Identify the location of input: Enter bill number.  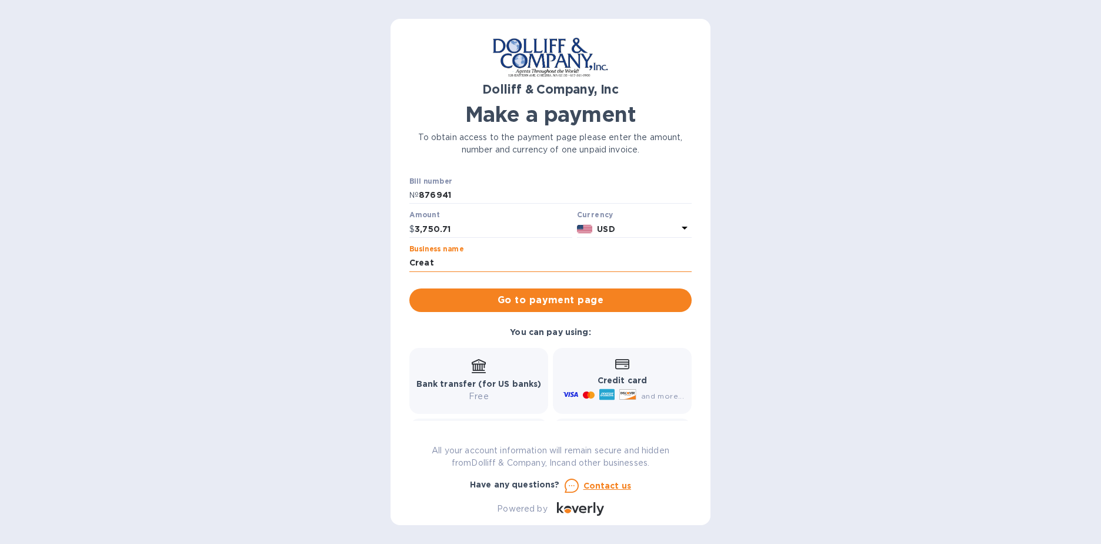
(555, 195).